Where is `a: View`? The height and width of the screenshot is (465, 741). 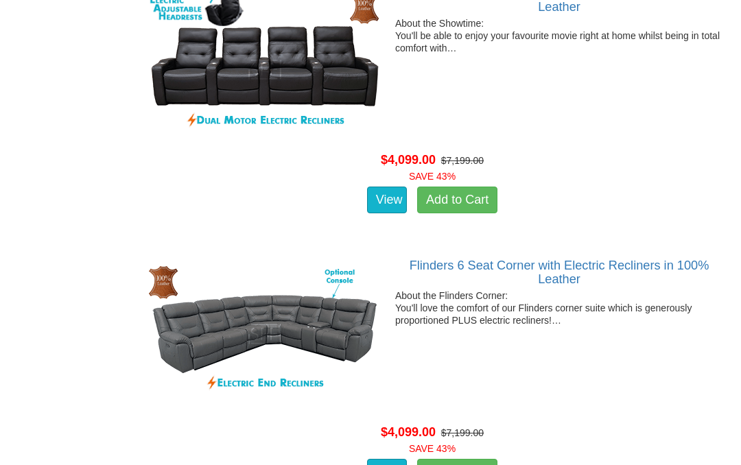 a: View is located at coordinates (387, 200).